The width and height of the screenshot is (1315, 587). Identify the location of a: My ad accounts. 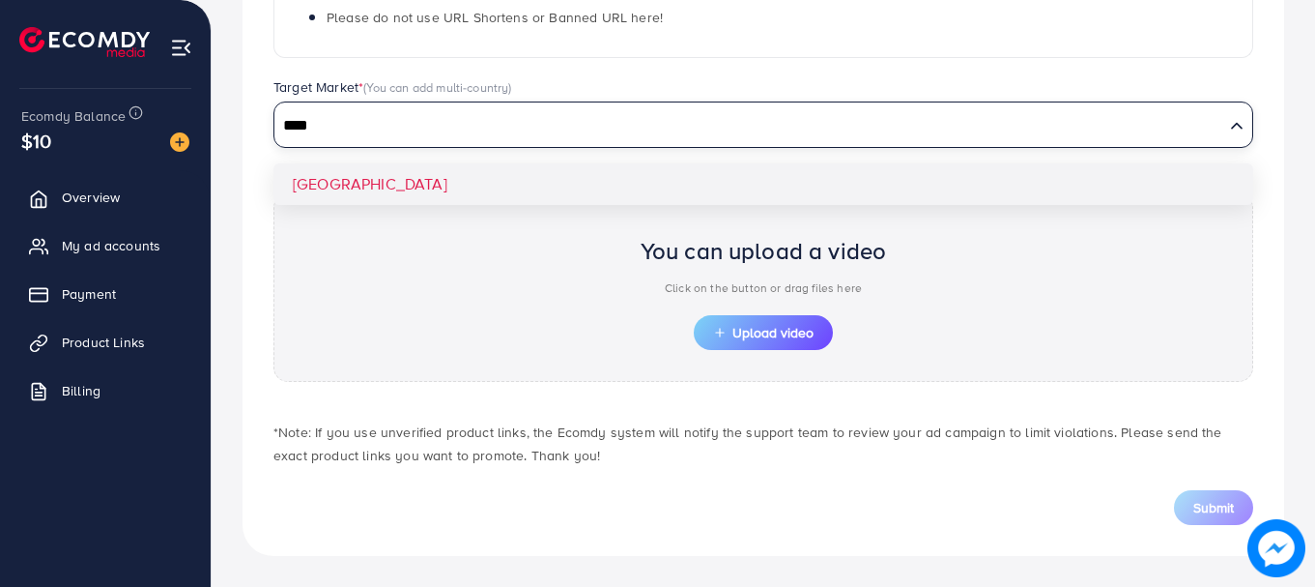
(105, 245).